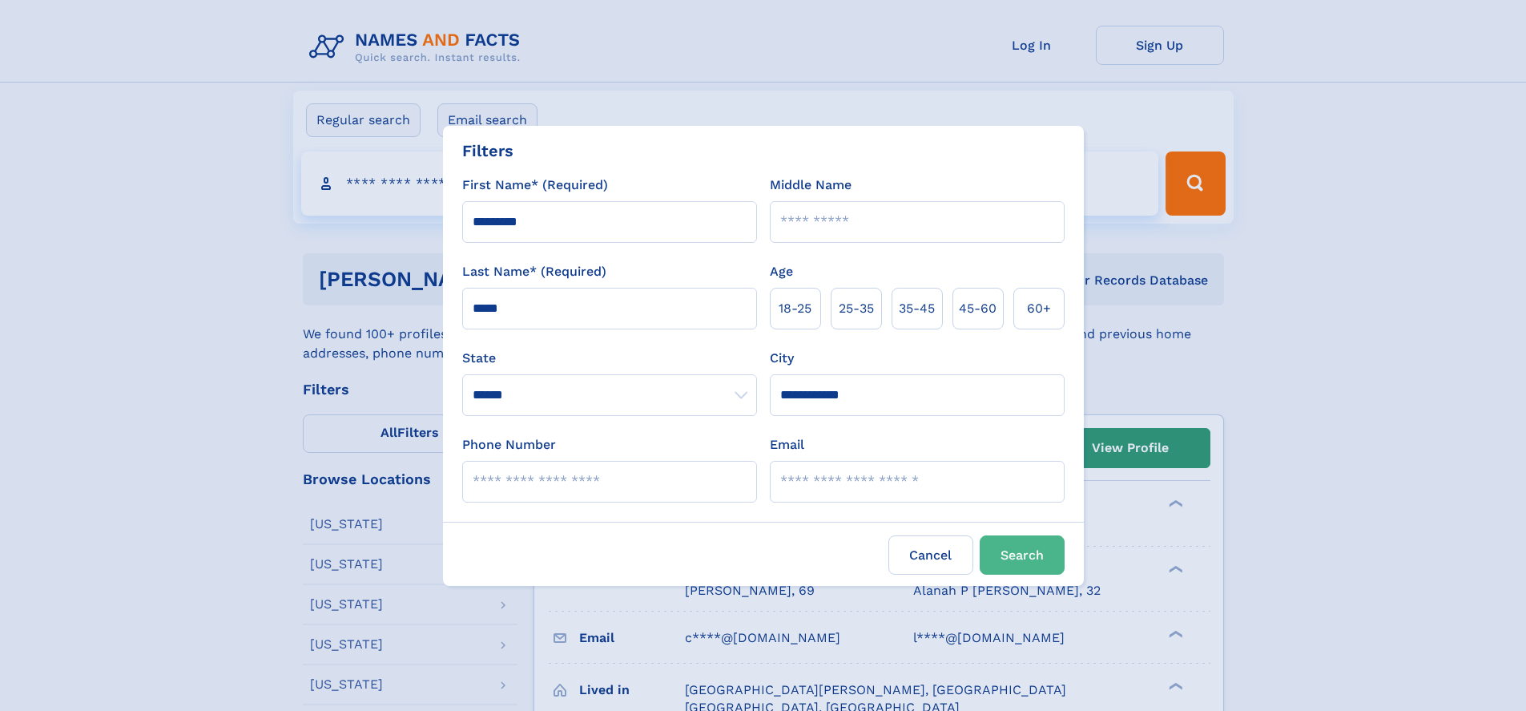 The height and width of the screenshot is (711, 1526). What do you see at coordinates (931, 554) in the screenshot?
I see `label: Cancel` at bounding box center [931, 554].